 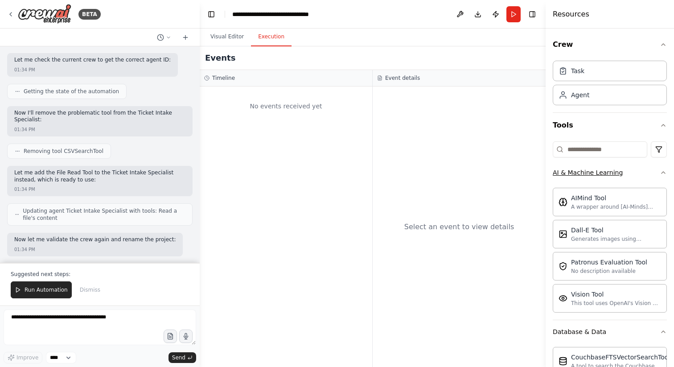 I want to click on p: Let me add the File Read Tool to the Ticket Intake Specialist instead, which is ready to use:, so click(x=100, y=176).